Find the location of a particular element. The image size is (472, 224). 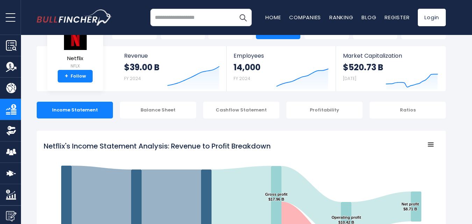

a: Login is located at coordinates (432, 17).